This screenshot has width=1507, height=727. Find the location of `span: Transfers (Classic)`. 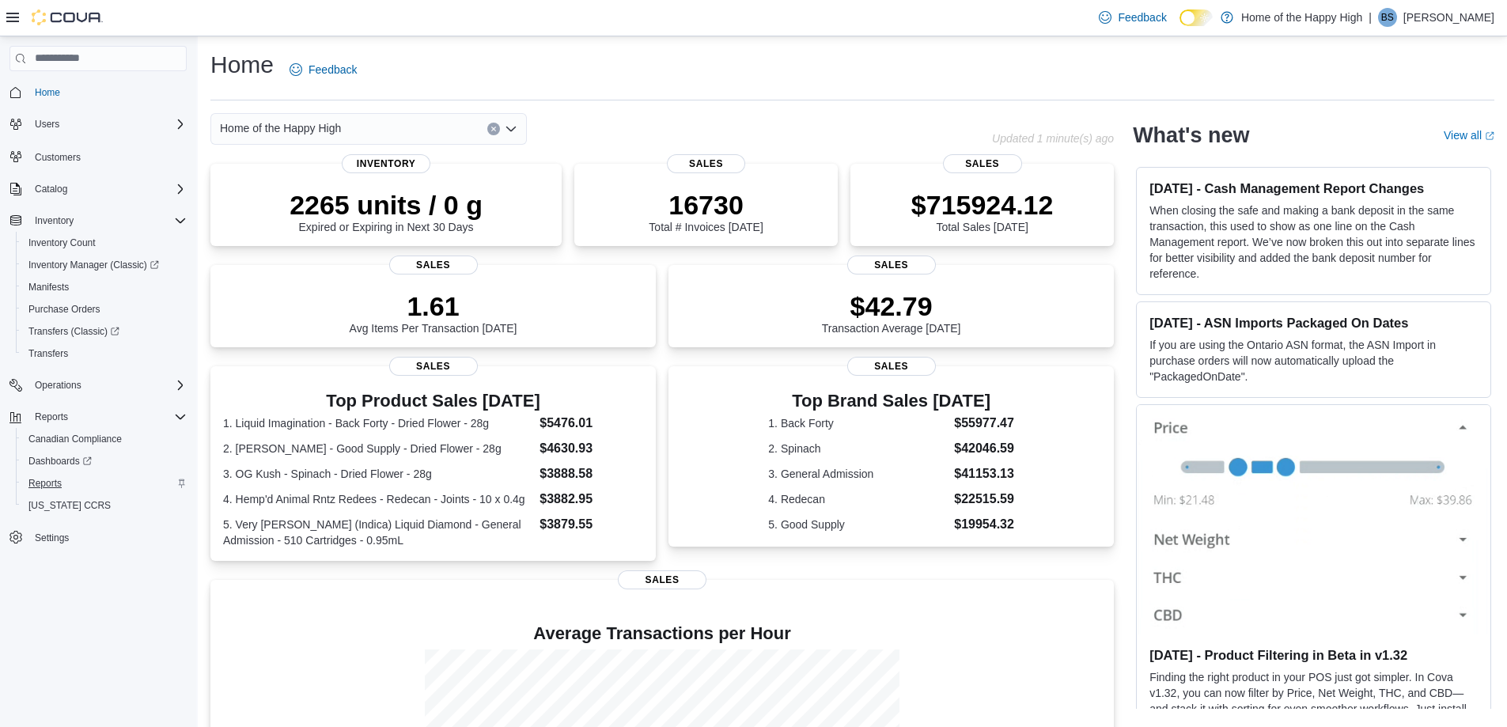

span: Transfers (Classic) is located at coordinates (74, 331).